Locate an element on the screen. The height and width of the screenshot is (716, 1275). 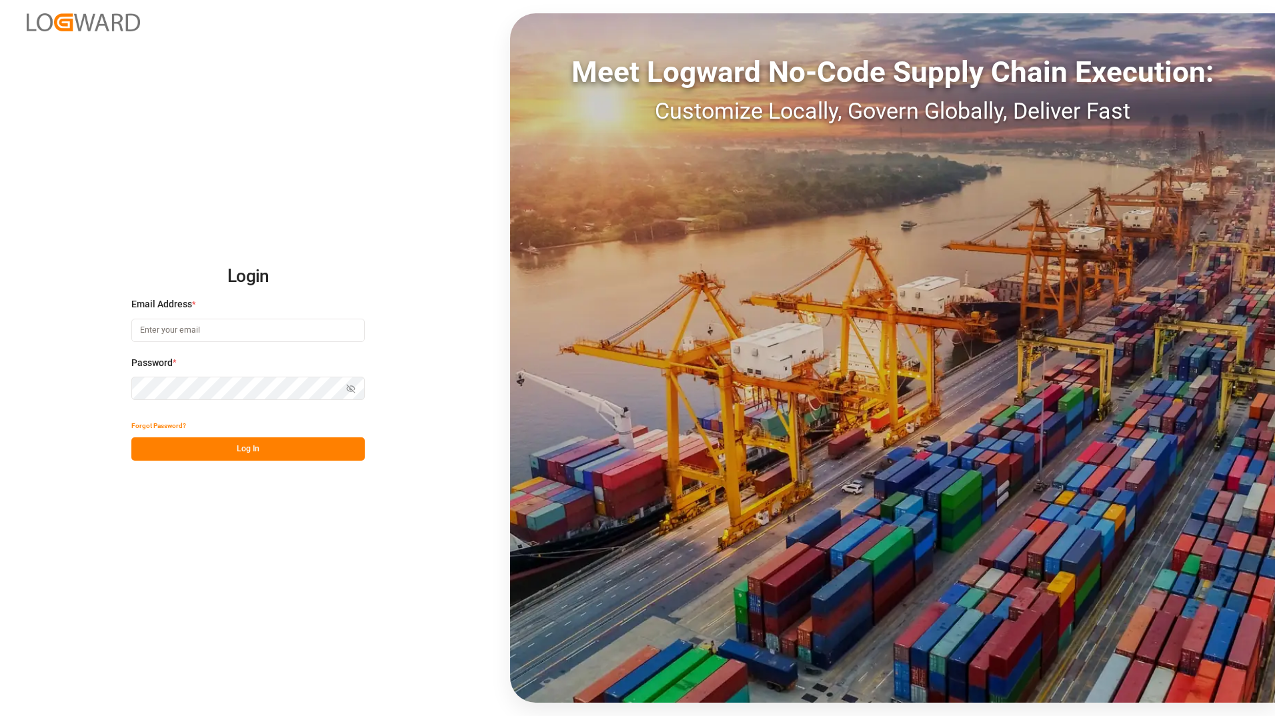
span: Email Address is located at coordinates (161, 304).